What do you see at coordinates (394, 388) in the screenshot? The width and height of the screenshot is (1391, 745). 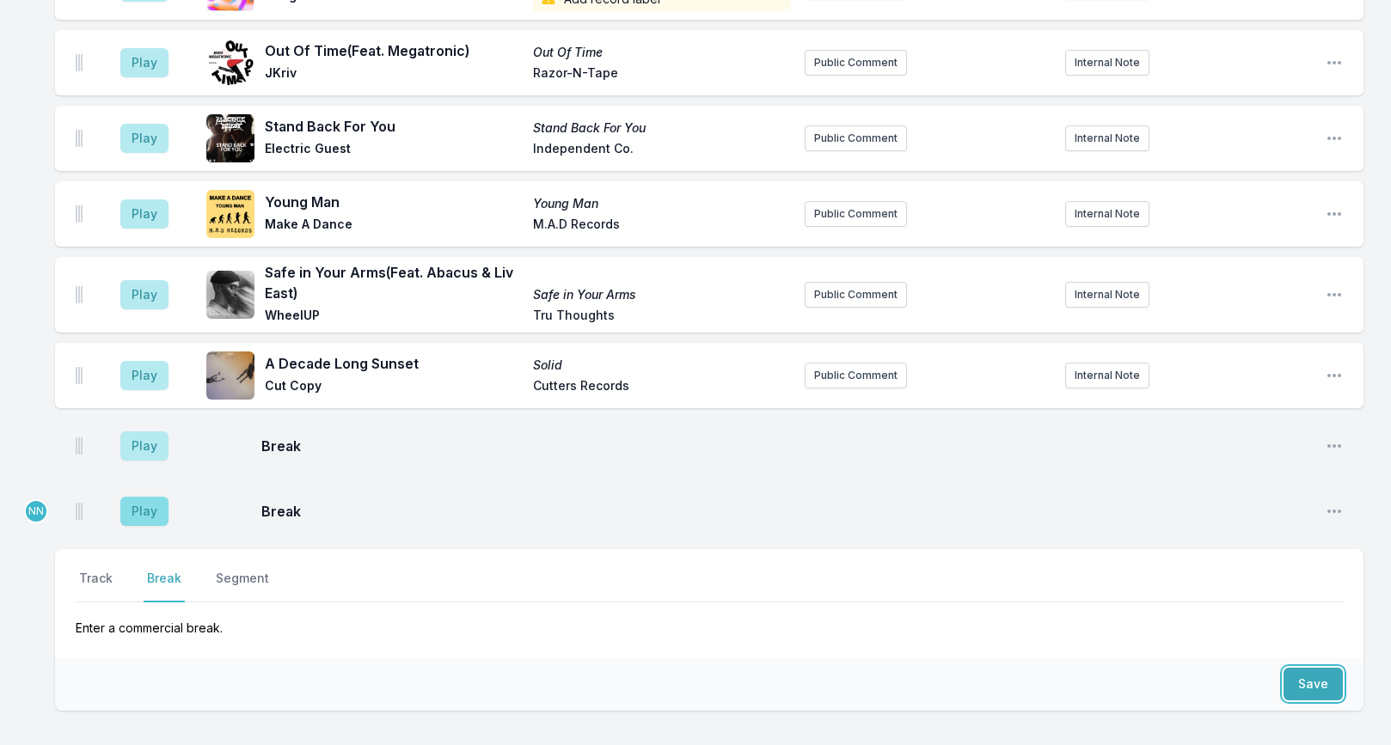 I see `span: Cut Copy` at bounding box center [394, 388].